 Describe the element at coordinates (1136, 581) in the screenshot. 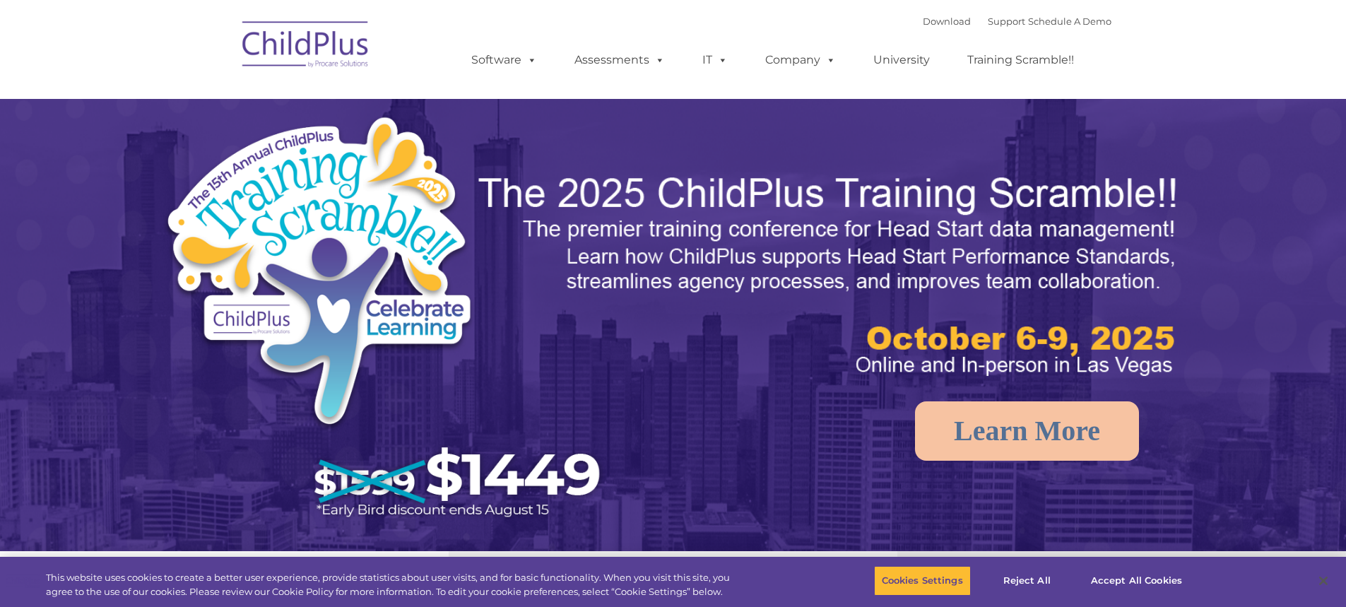

I see `button: Accept All Cookies` at that location.